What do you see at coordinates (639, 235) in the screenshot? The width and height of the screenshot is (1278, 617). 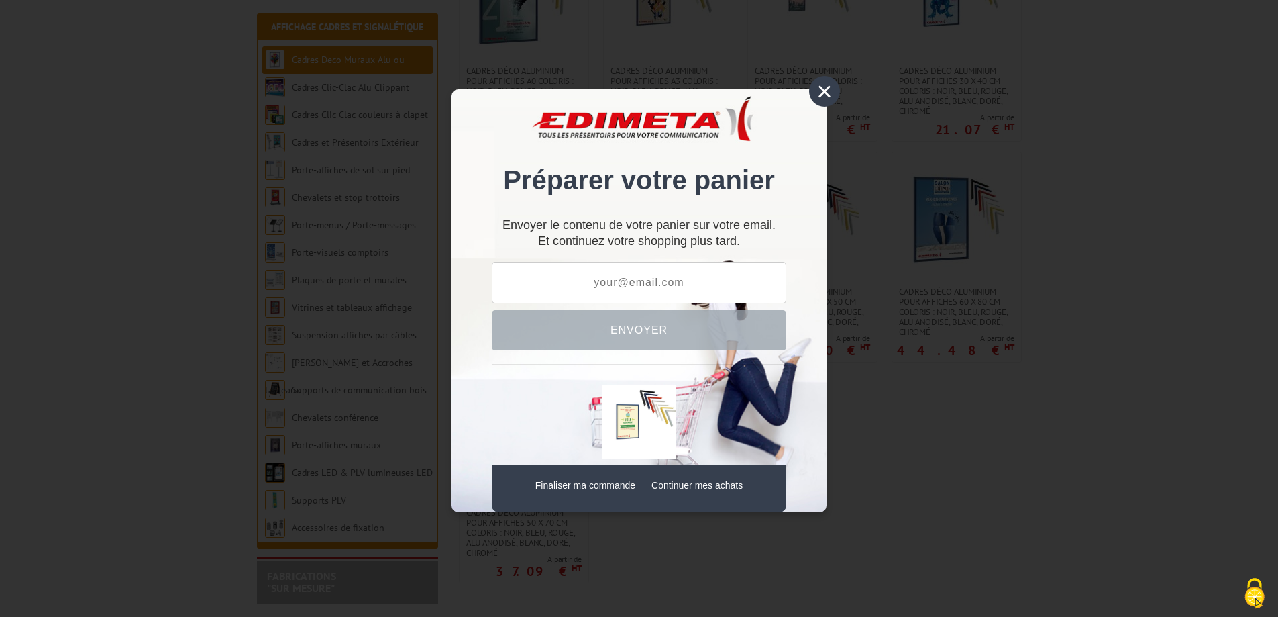 I see `div: Et continuez votre shopping plus tard.` at bounding box center [639, 235].